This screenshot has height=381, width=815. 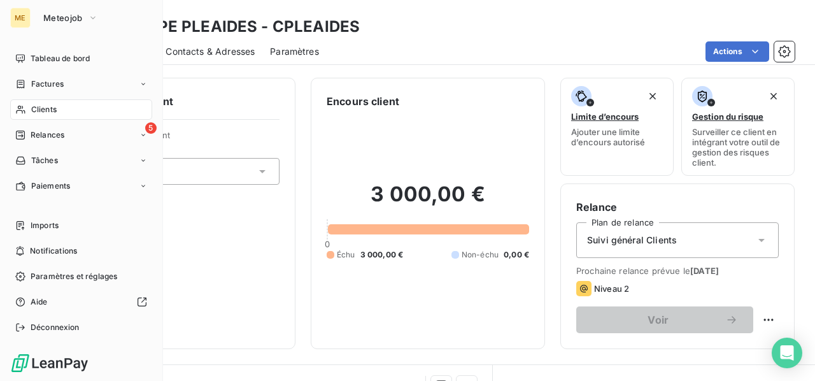 What do you see at coordinates (45, 225) in the screenshot?
I see `span: Imports` at bounding box center [45, 225].